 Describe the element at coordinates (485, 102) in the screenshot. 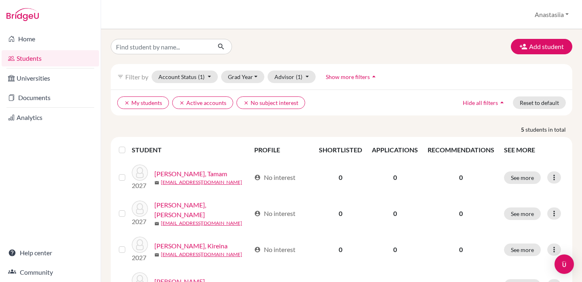

I see `button: Hide all filtersarrow_drop_up` at that location.